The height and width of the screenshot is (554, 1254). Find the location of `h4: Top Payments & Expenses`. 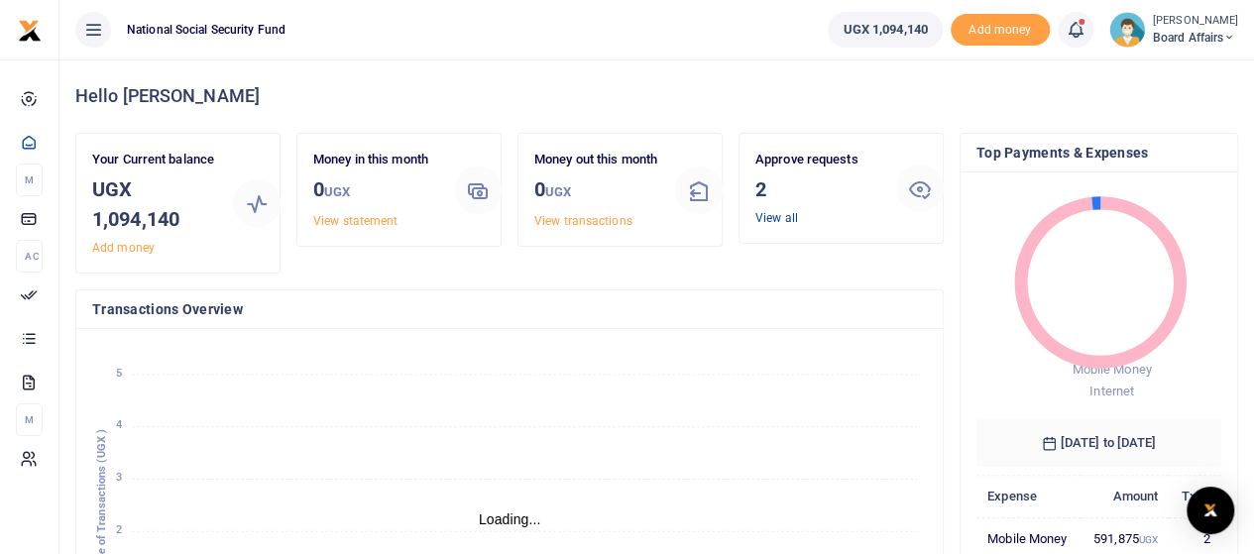

h4: Top Payments & Expenses is located at coordinates (1098, 153).